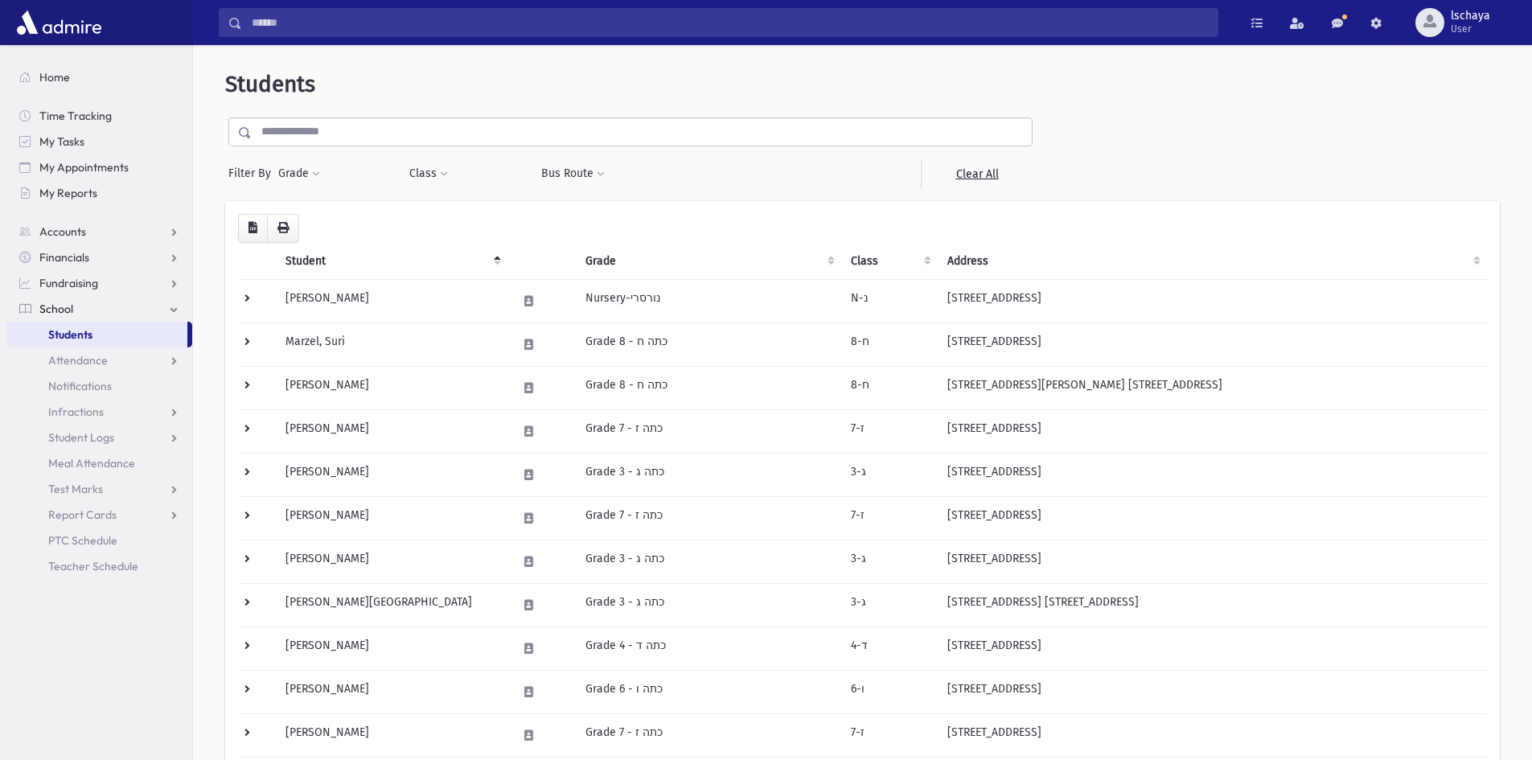 This screenshot has height=760, width=1532. Describe the element at coordinates (76, 412) in the screenshot. I see `span: Infractions` at that location.